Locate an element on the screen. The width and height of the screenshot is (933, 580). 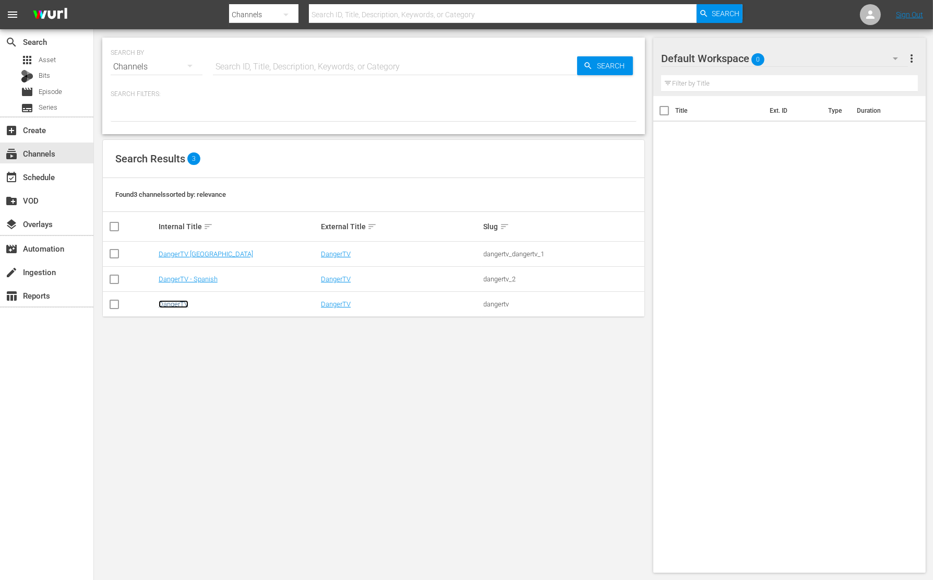
div: External Title is located at coordinates (400, 226).